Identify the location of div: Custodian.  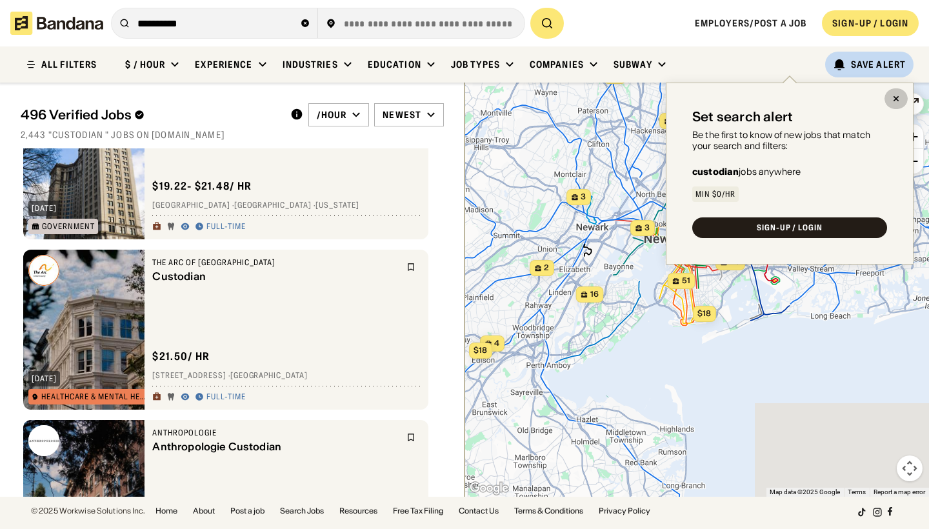
(276, 276).